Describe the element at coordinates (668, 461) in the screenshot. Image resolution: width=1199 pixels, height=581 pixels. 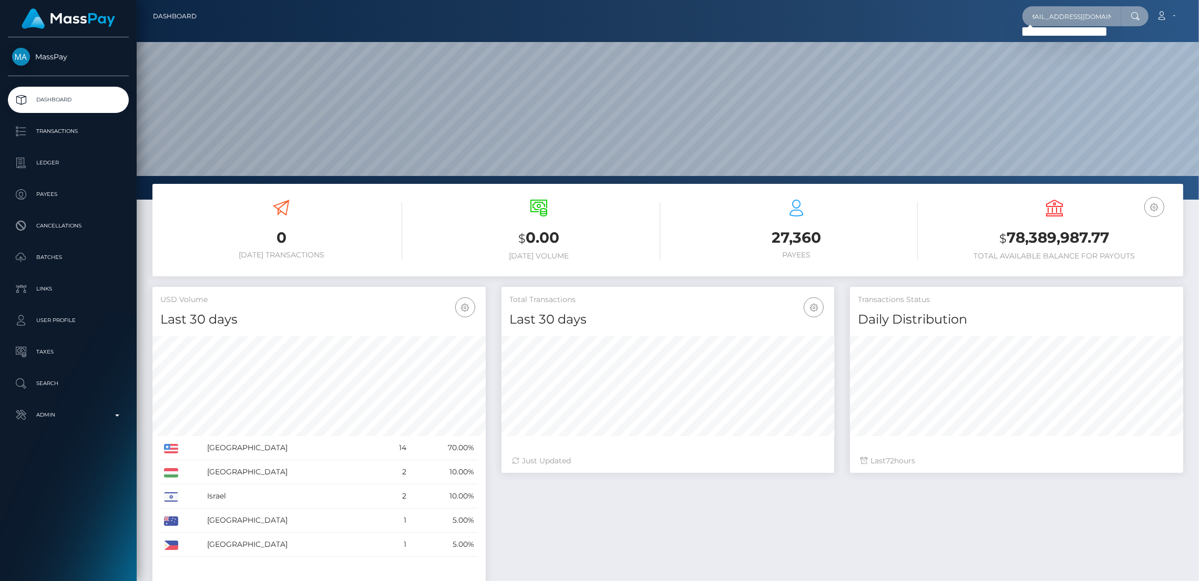
I see `div: Just Updated` at that location.